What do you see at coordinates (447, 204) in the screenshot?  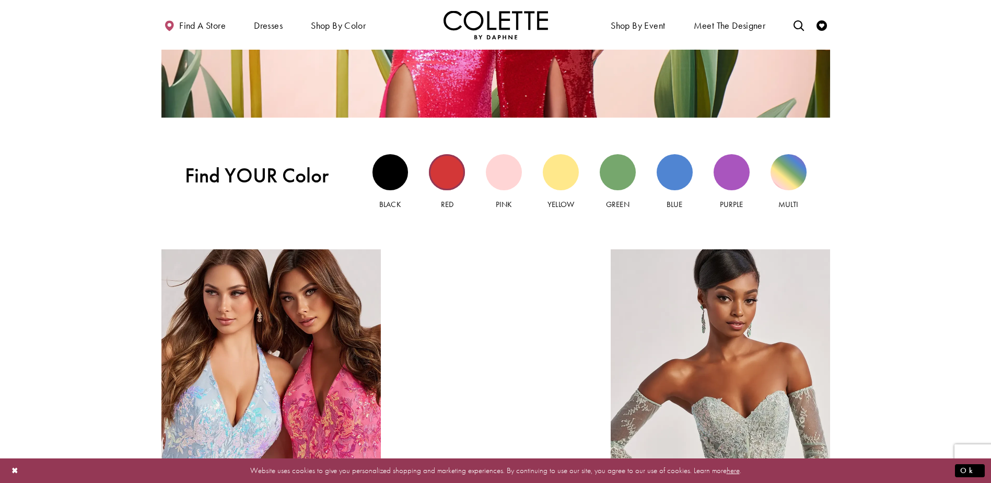 I see `span: Red` at bounding box center [447, 204].